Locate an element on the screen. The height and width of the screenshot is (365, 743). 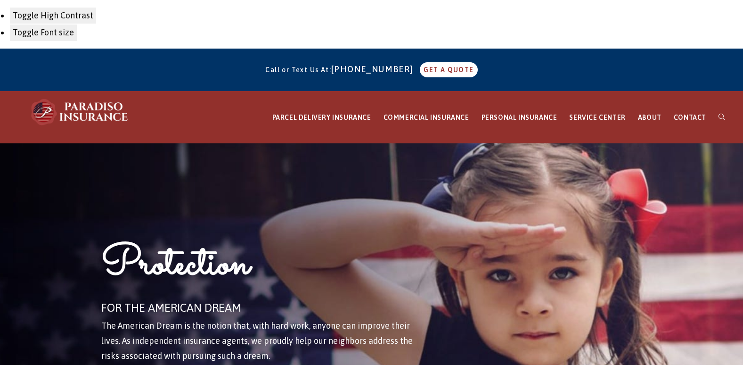
button: Toggle Font size is located at coordinates (43, 33).